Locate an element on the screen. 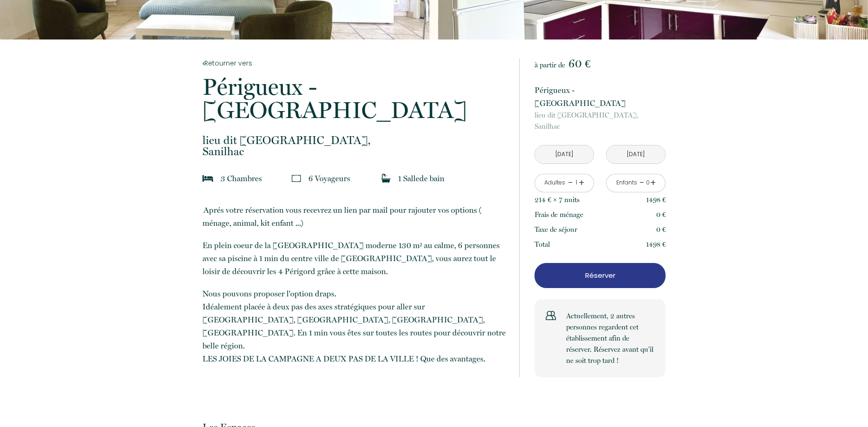 The width and height of the screenshot is (868, 427). div: 0 is located at coordinates (648, 182).